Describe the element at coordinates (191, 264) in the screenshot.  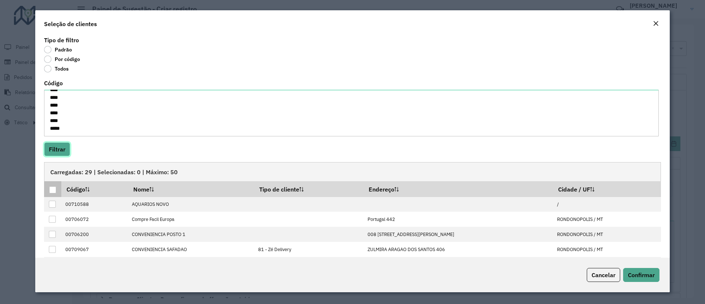
I see `td: DeF BRASIL FOODS LTDA` at that location.